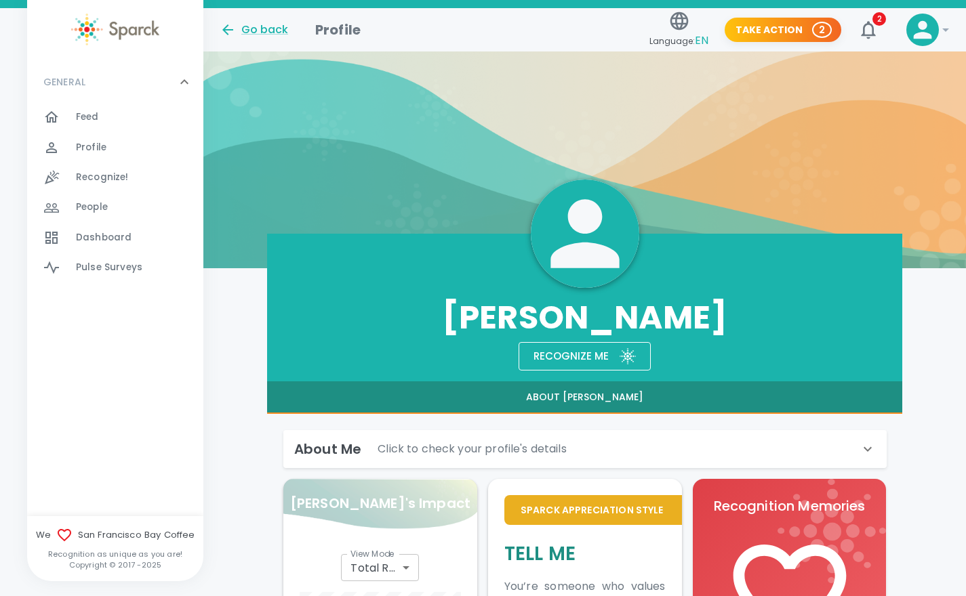  Describe the element at coordinates (879, 19) in the screenshot. I see `span: 2` at that location.